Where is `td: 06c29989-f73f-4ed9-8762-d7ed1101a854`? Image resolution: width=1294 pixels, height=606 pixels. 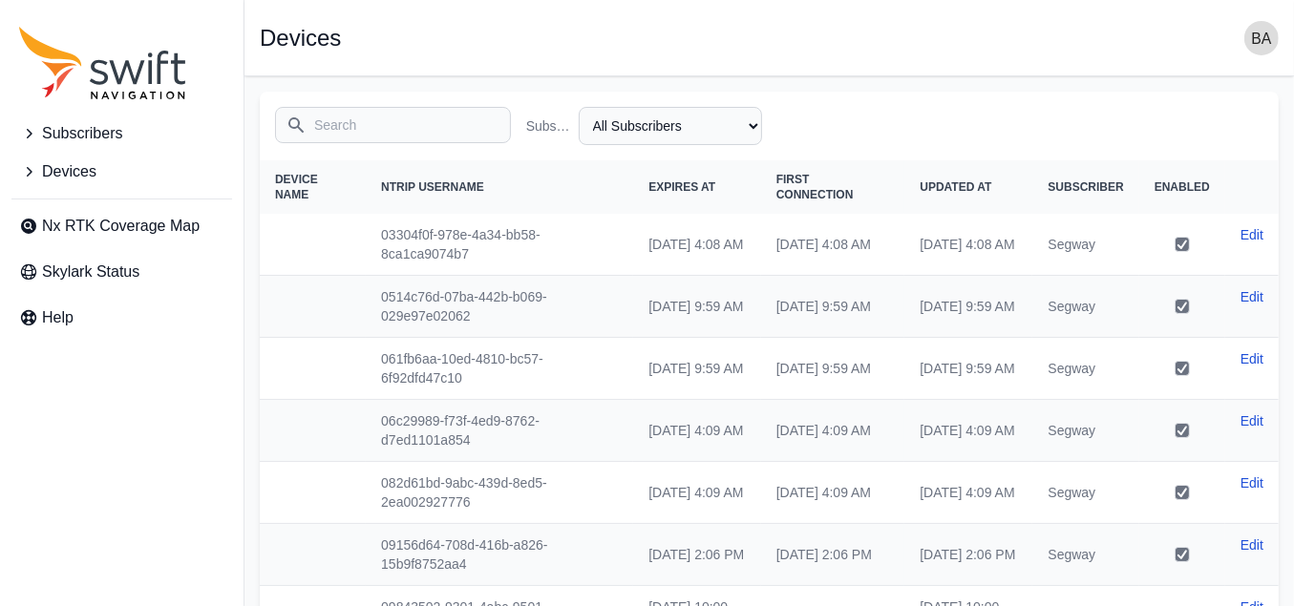
td: 06c29989-f73f-4ed9-8762-d7ed1101a854 is located at coordinates (499, 431).